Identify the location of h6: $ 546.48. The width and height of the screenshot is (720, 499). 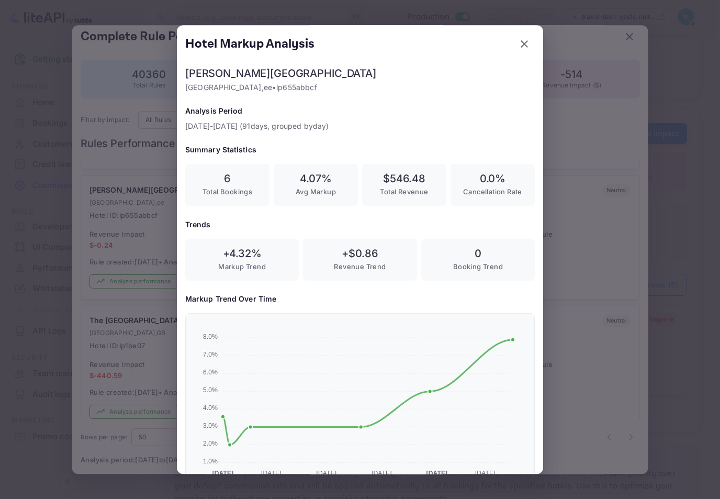
(404, 179).